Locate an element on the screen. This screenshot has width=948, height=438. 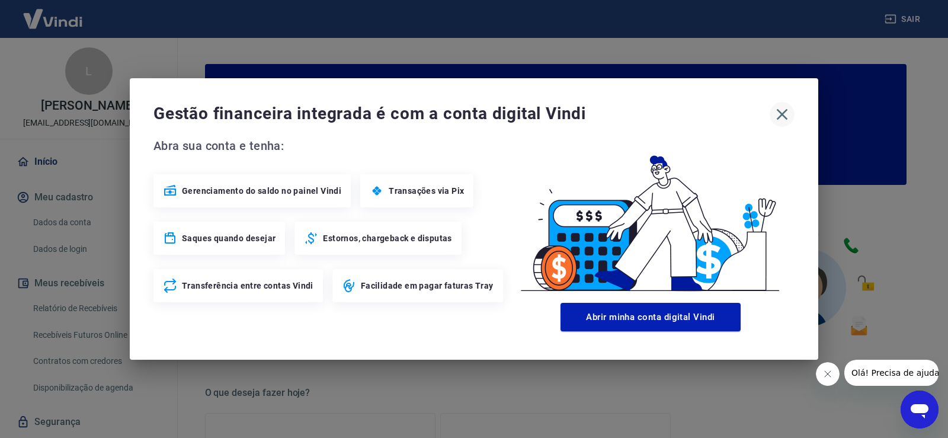
span: Transferência entre contas Vindi is located at coordinates (248, 285).